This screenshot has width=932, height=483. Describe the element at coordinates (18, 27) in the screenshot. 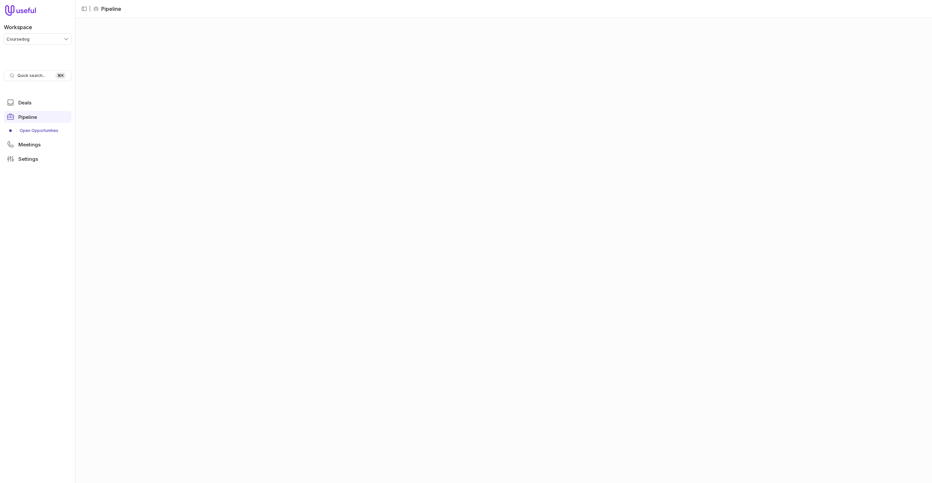

I see `label: Workspace` at that location.